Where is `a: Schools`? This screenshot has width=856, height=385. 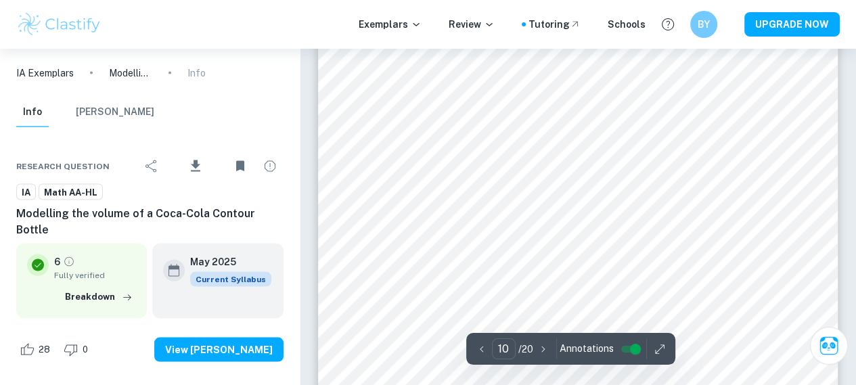 a: Schools is located at coordinates (627, 24).